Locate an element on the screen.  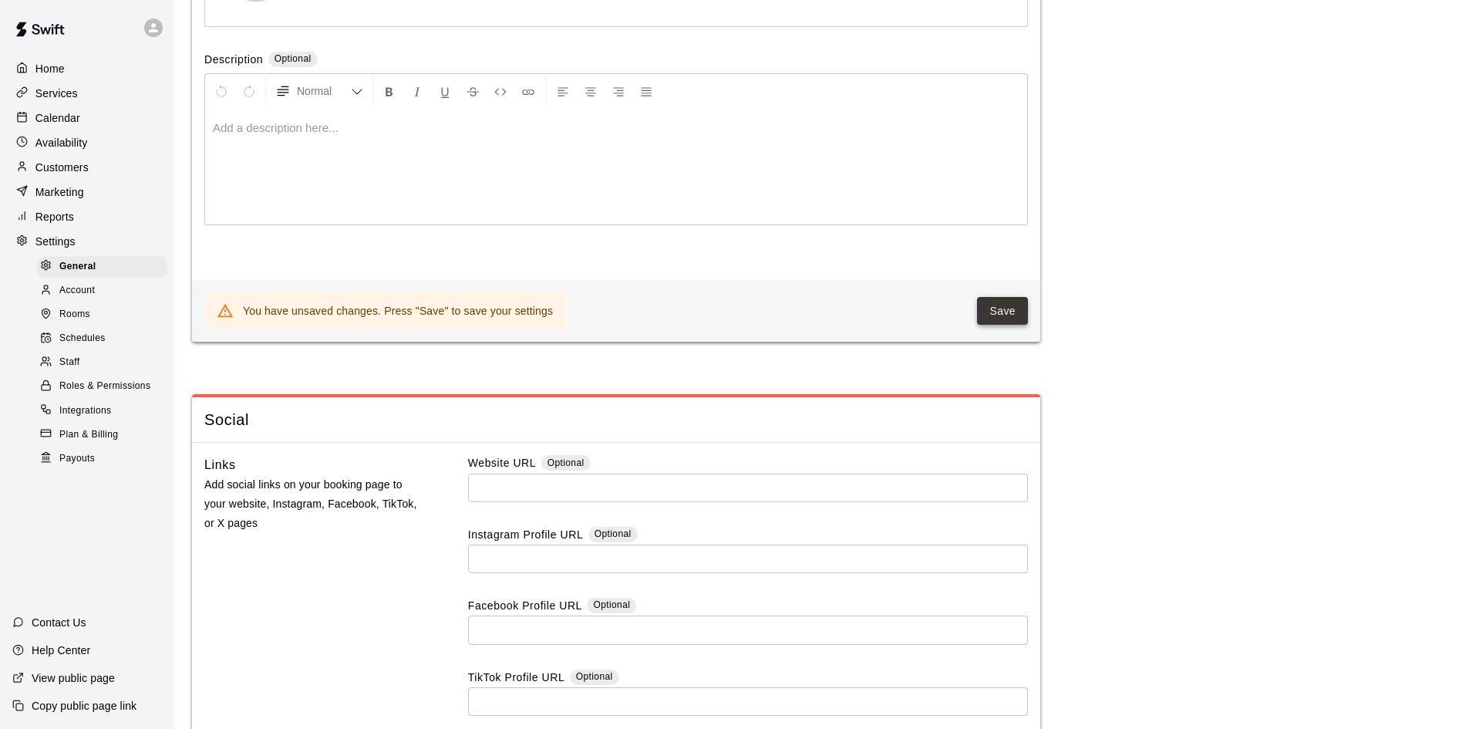
div: Reports is located at coordinates (86, 217).